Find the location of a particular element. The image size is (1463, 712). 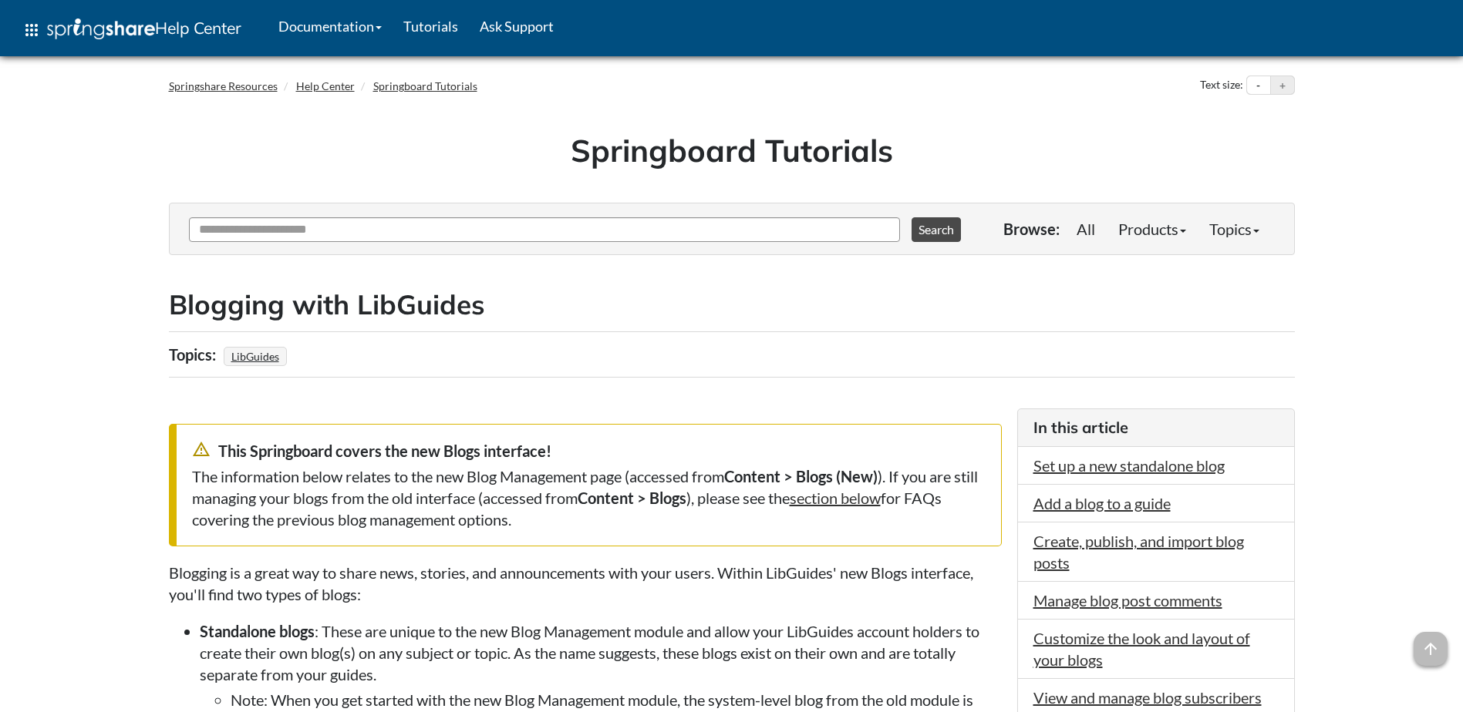

p: Browse: is located at coordinates (1031, 229).